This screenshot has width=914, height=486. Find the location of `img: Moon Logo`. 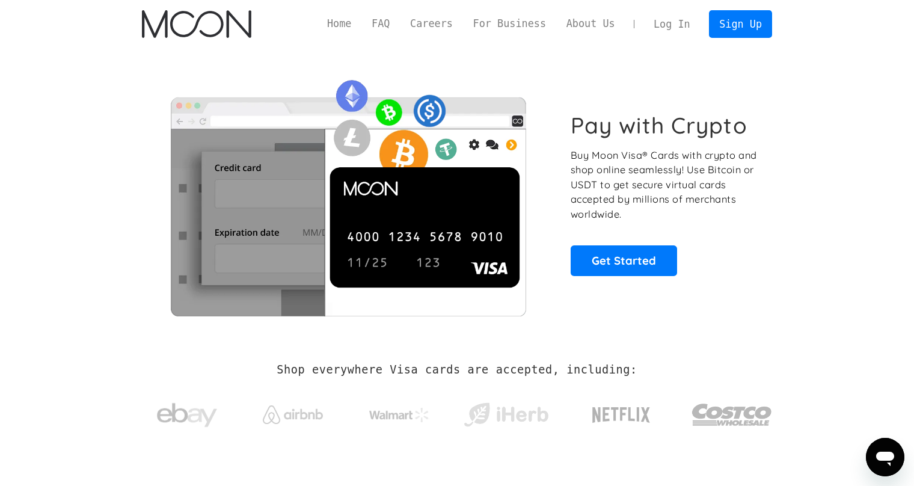

img: Moon Logo is located at coordinates (196, 24).